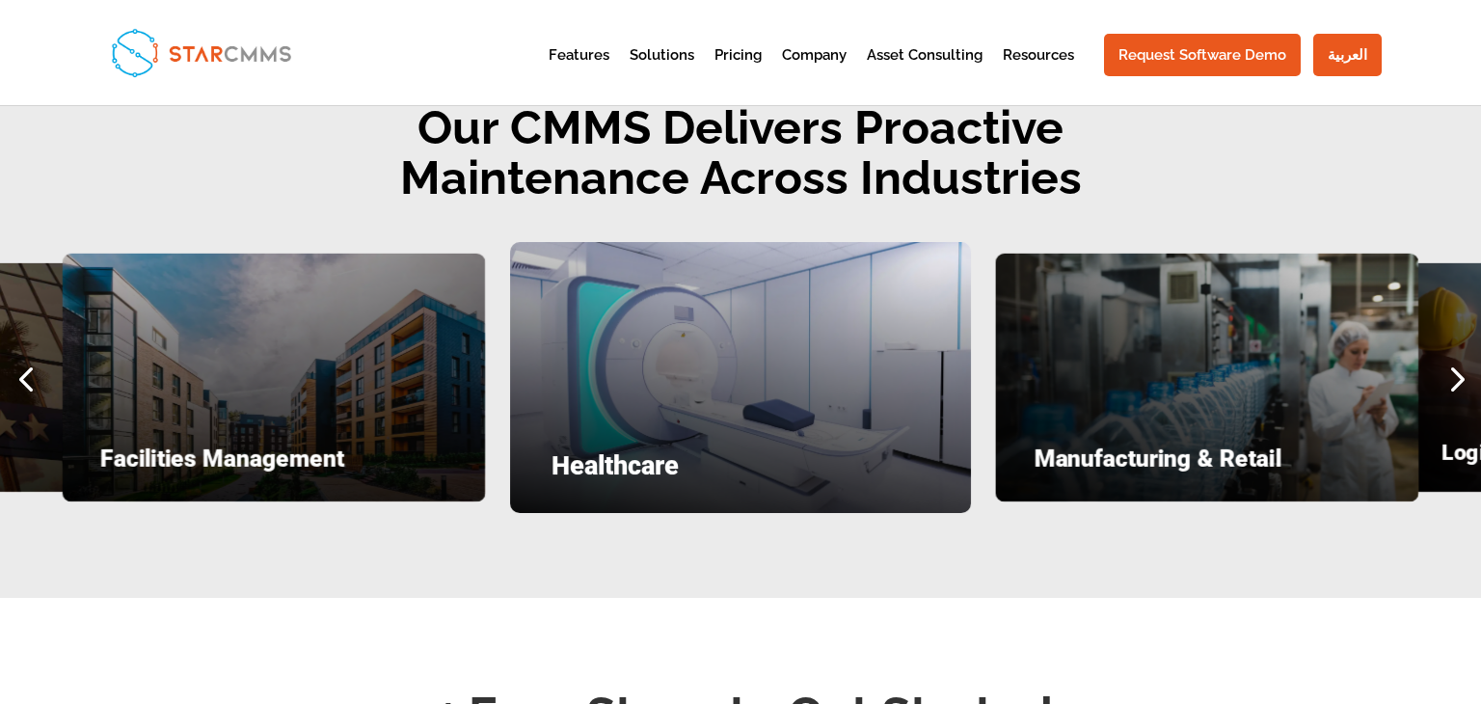 This screenshot has height=704, width=1481. I want to click on a: Asset Consulting, so click(925, 71).